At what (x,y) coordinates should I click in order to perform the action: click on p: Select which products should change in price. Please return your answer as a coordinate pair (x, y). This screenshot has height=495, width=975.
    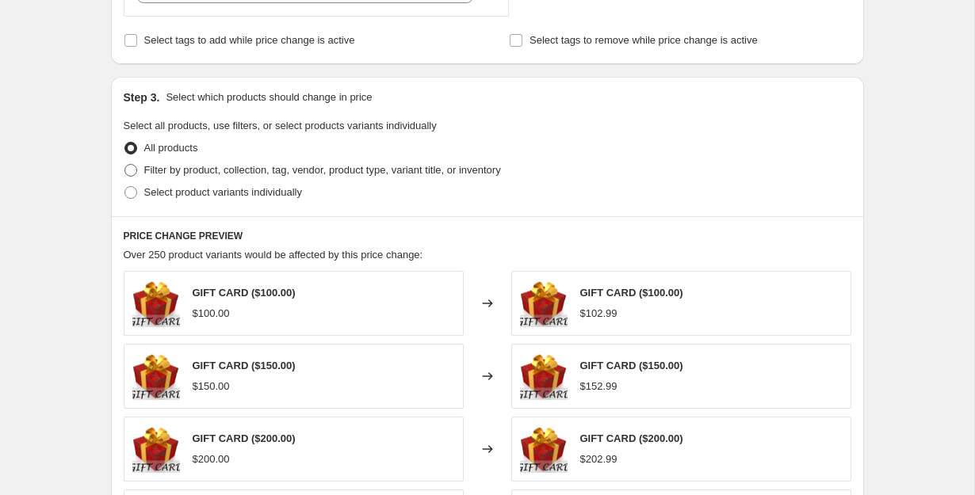
    Looking at the image, I should click on (269, 97).